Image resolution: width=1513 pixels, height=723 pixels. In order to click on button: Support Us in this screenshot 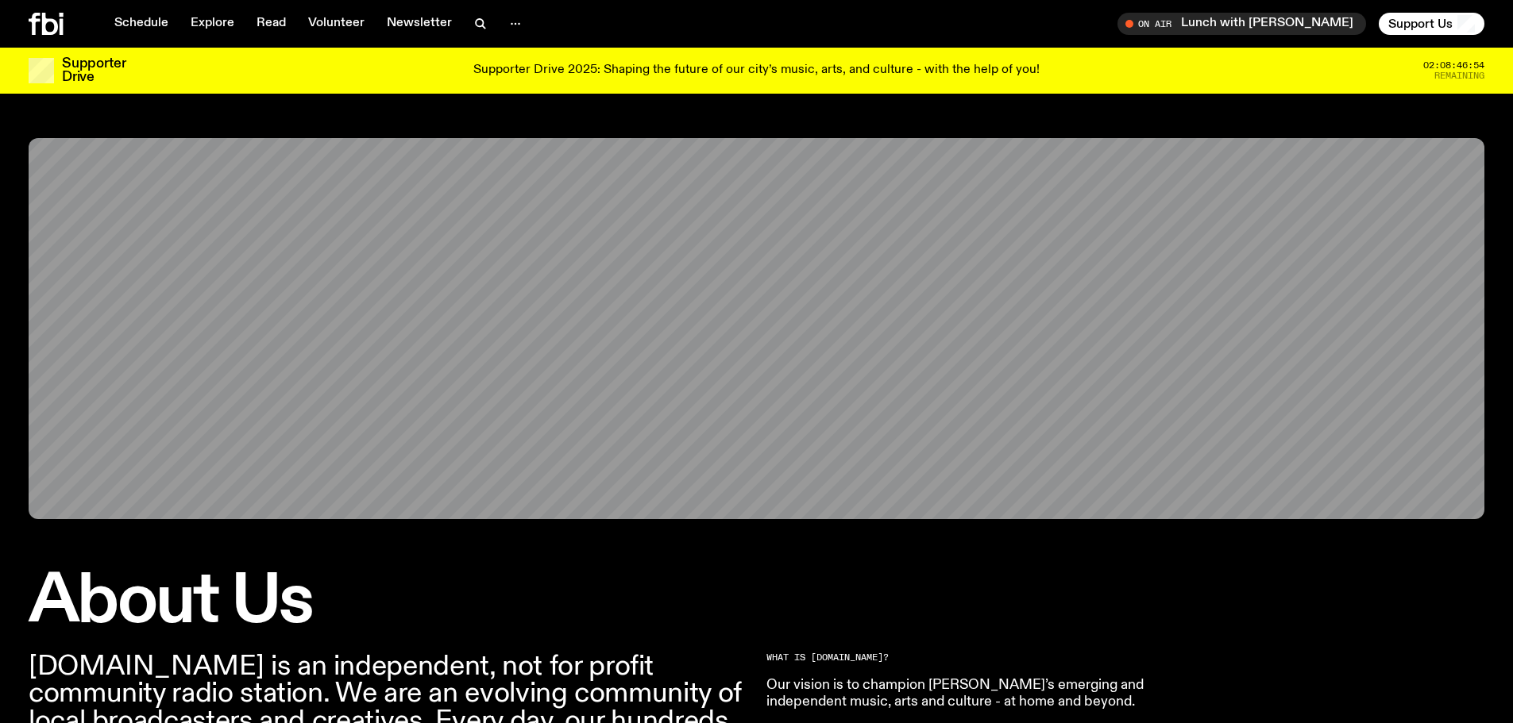, I will do `click(1431, 24)`.